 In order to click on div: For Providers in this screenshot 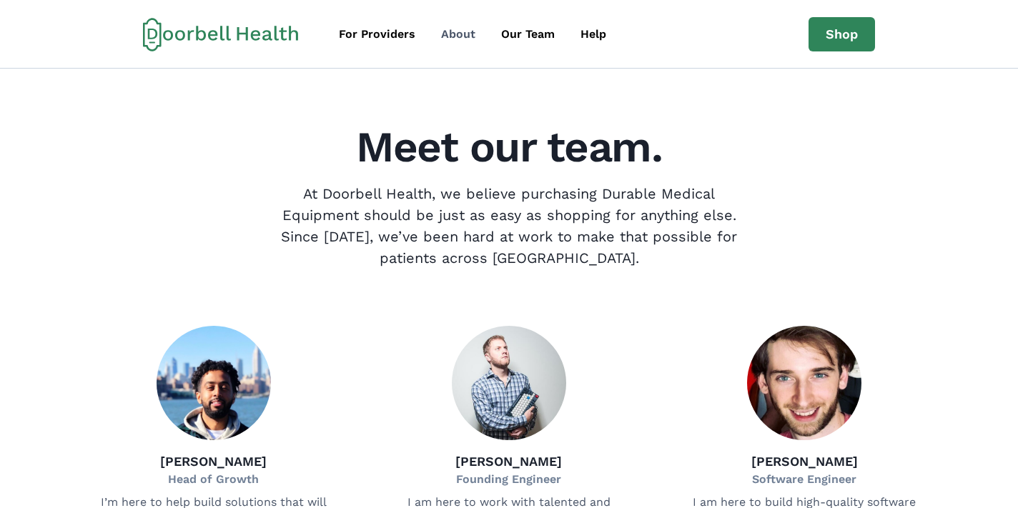, I will do `click(377, 34)`.